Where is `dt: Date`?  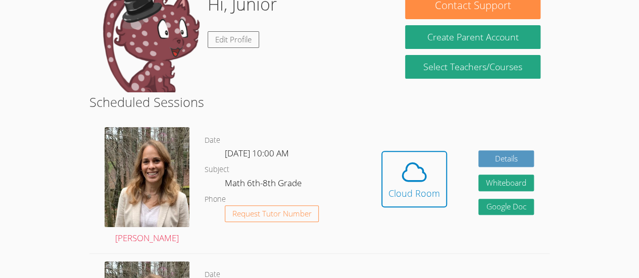 dt: Date is located at coordinates (212, 140).